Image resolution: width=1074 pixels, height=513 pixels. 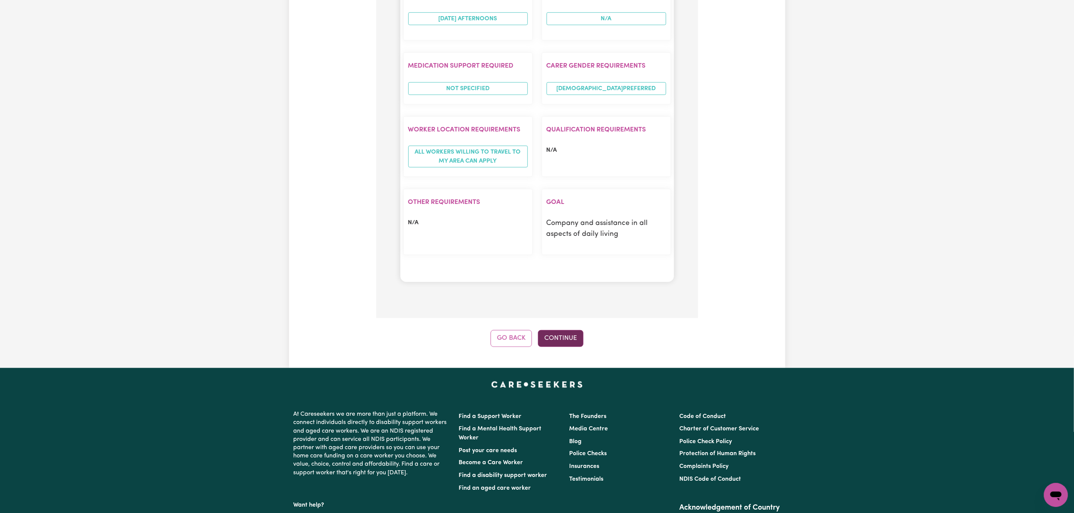 I want to click on h2: Qualification requirements, so click(x=606, y=130).